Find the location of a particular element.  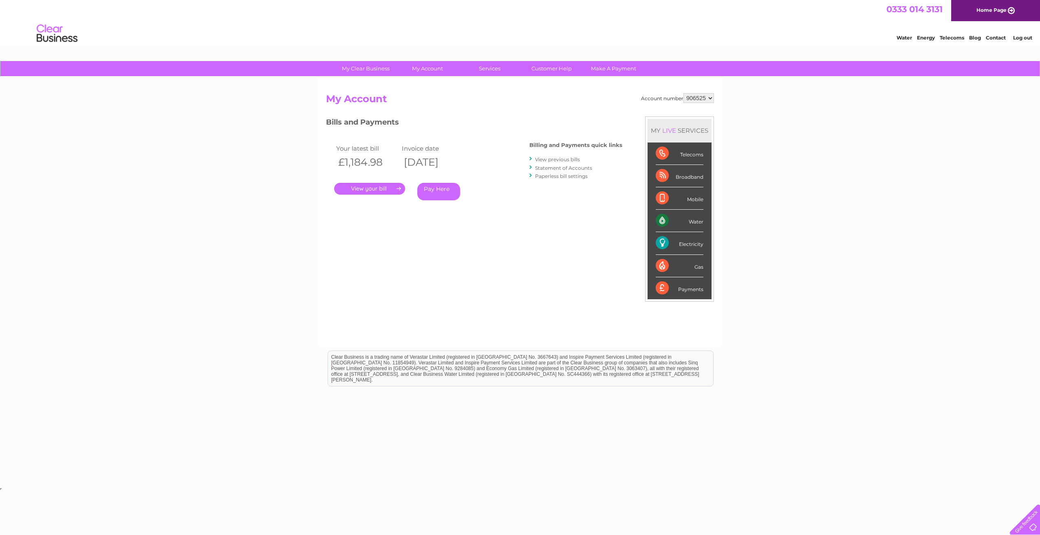

div: Payments is located at coordinates (679, 288).